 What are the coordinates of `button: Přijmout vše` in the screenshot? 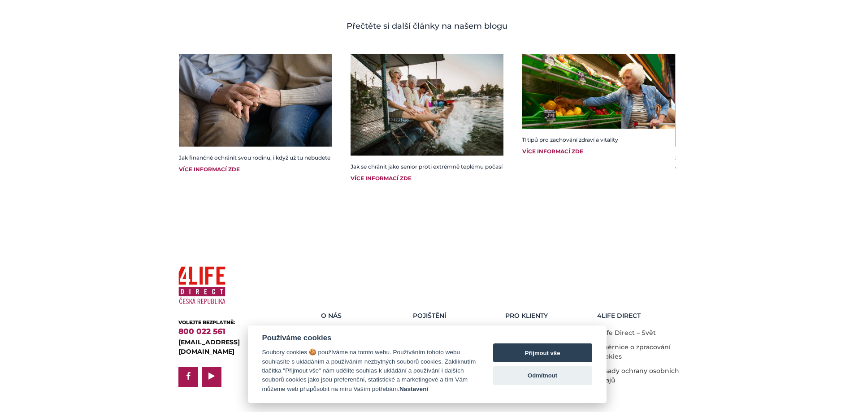 It's located at (542, 353).